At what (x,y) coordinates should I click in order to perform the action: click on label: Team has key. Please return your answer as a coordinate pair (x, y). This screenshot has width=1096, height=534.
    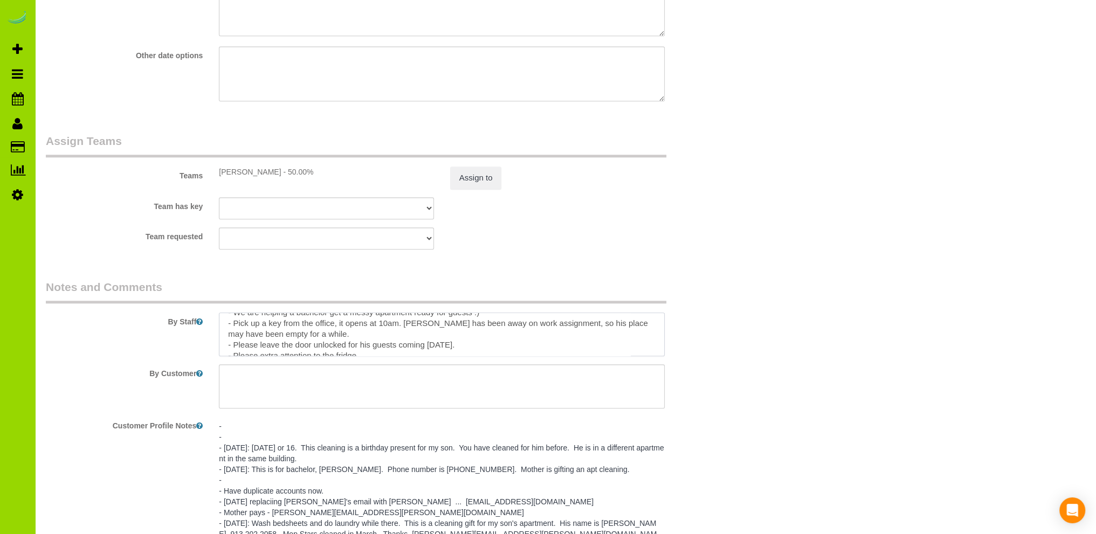
    Looking at the image, I should click on (124, 204).